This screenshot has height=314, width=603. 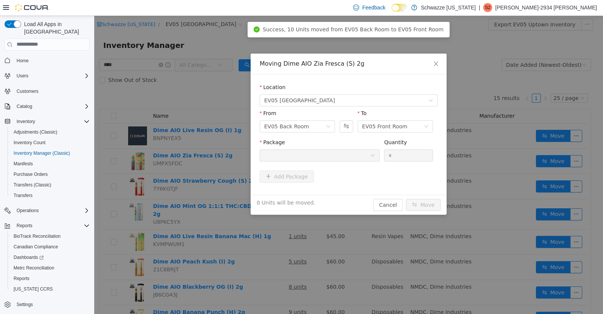 I want to click on a: Inventory Count, so click(x=29, y=143).